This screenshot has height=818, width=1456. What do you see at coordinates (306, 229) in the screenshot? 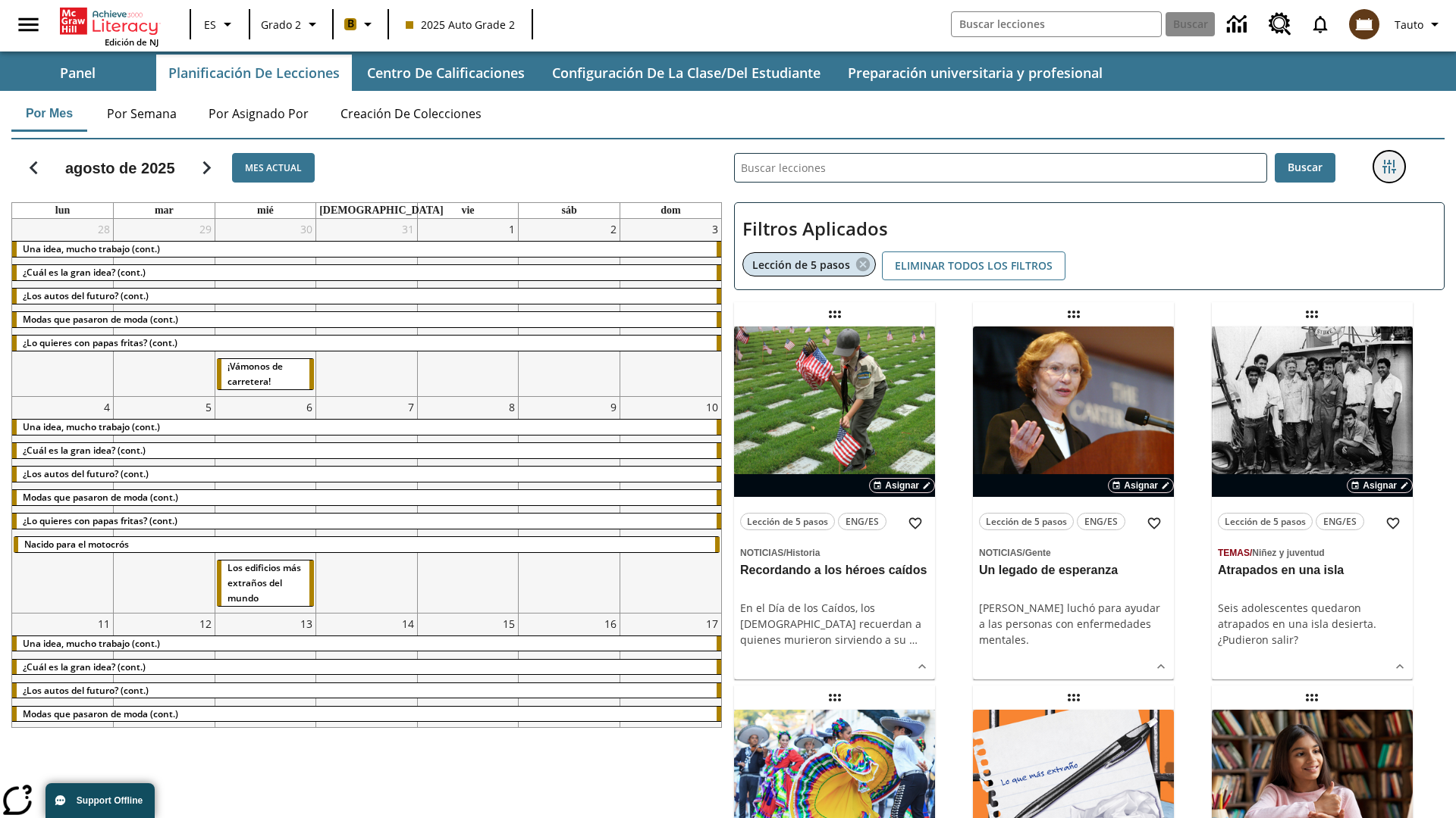
I see `a: 30 de julio de 2025` at bounding box center [306, 229].